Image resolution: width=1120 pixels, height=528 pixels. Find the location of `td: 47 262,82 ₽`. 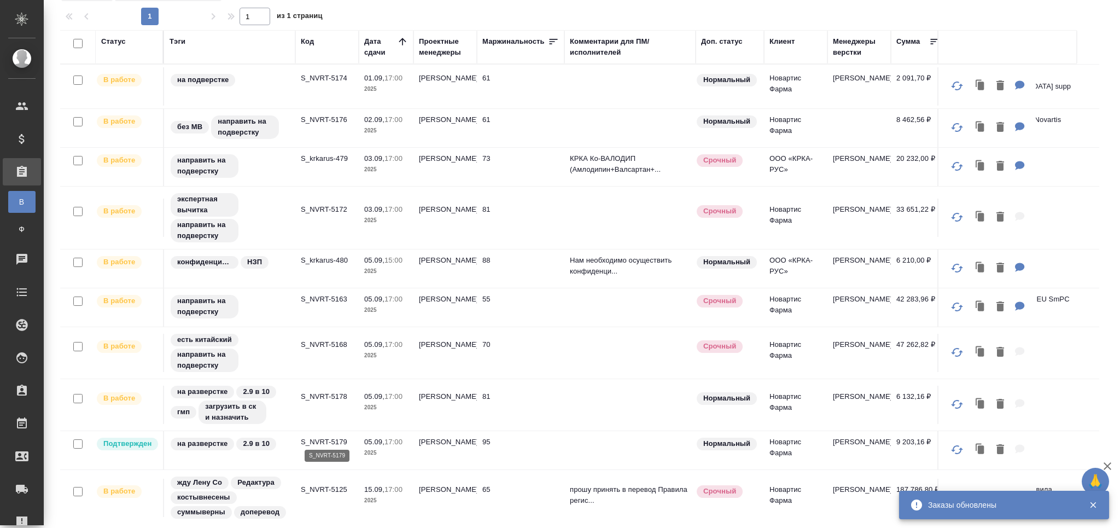

td: 47 262,82 ₽ is located at coordinates (918, 353).